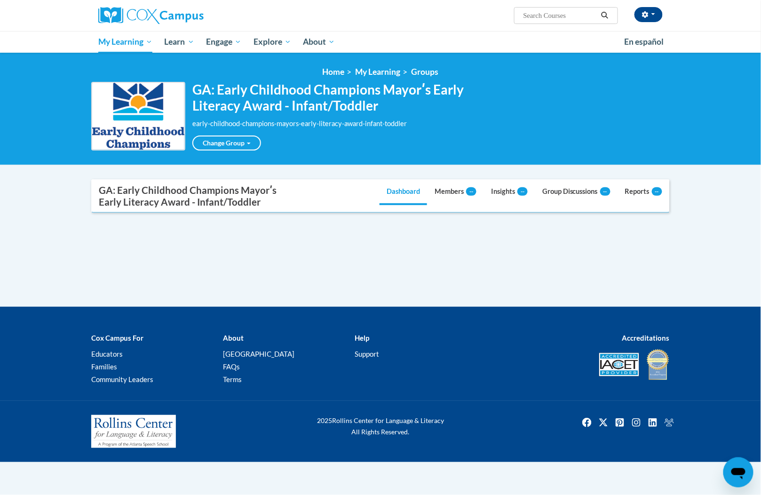  Describe the element at coordinates (509, 192) in the screenshot. I see `a: Insights--` at that location.